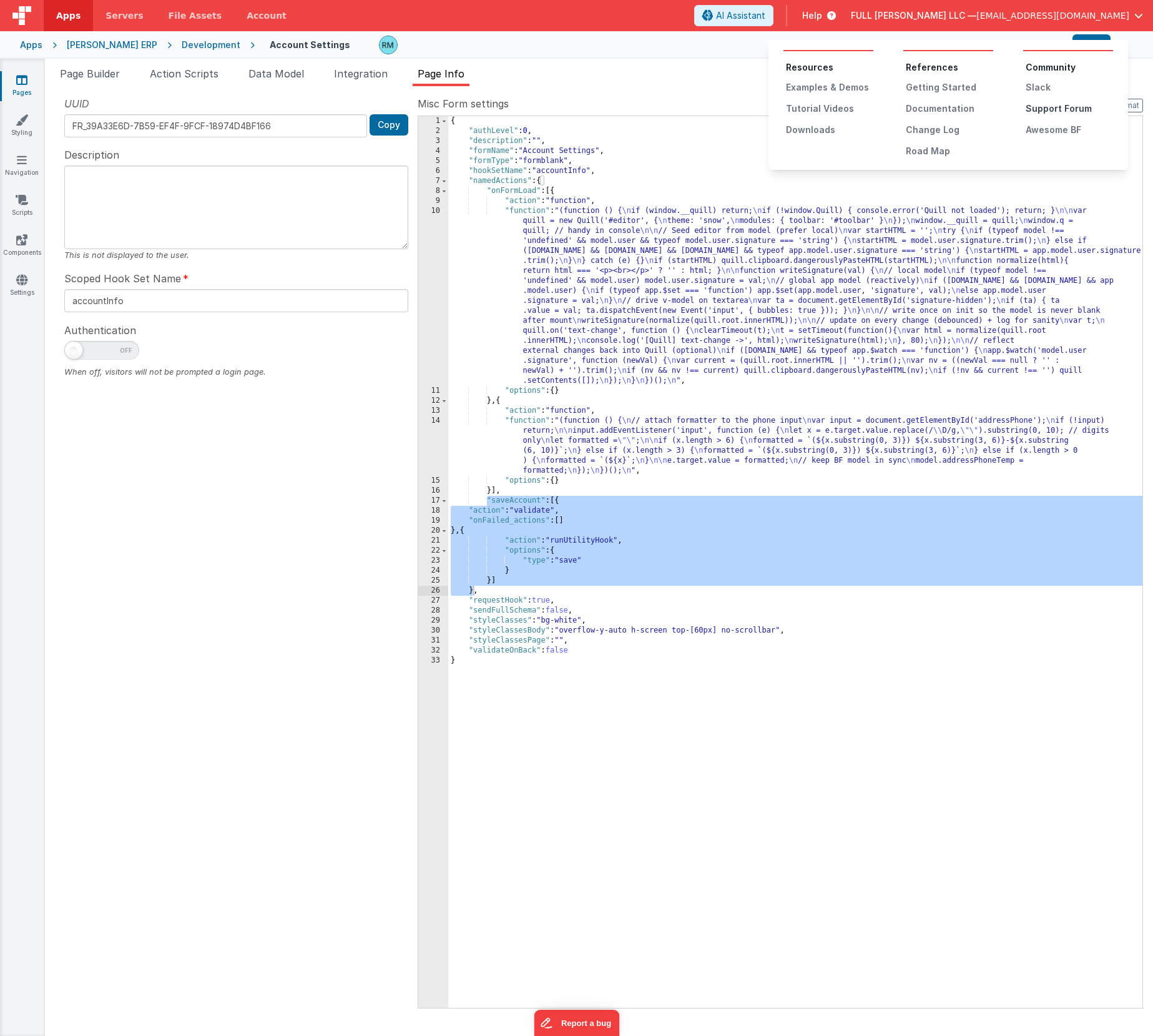 This screenshot has height=1036, width=1153. Describe the element at coordinates (950, 108) in the screenshot. I see `div: Documentation` at that location.